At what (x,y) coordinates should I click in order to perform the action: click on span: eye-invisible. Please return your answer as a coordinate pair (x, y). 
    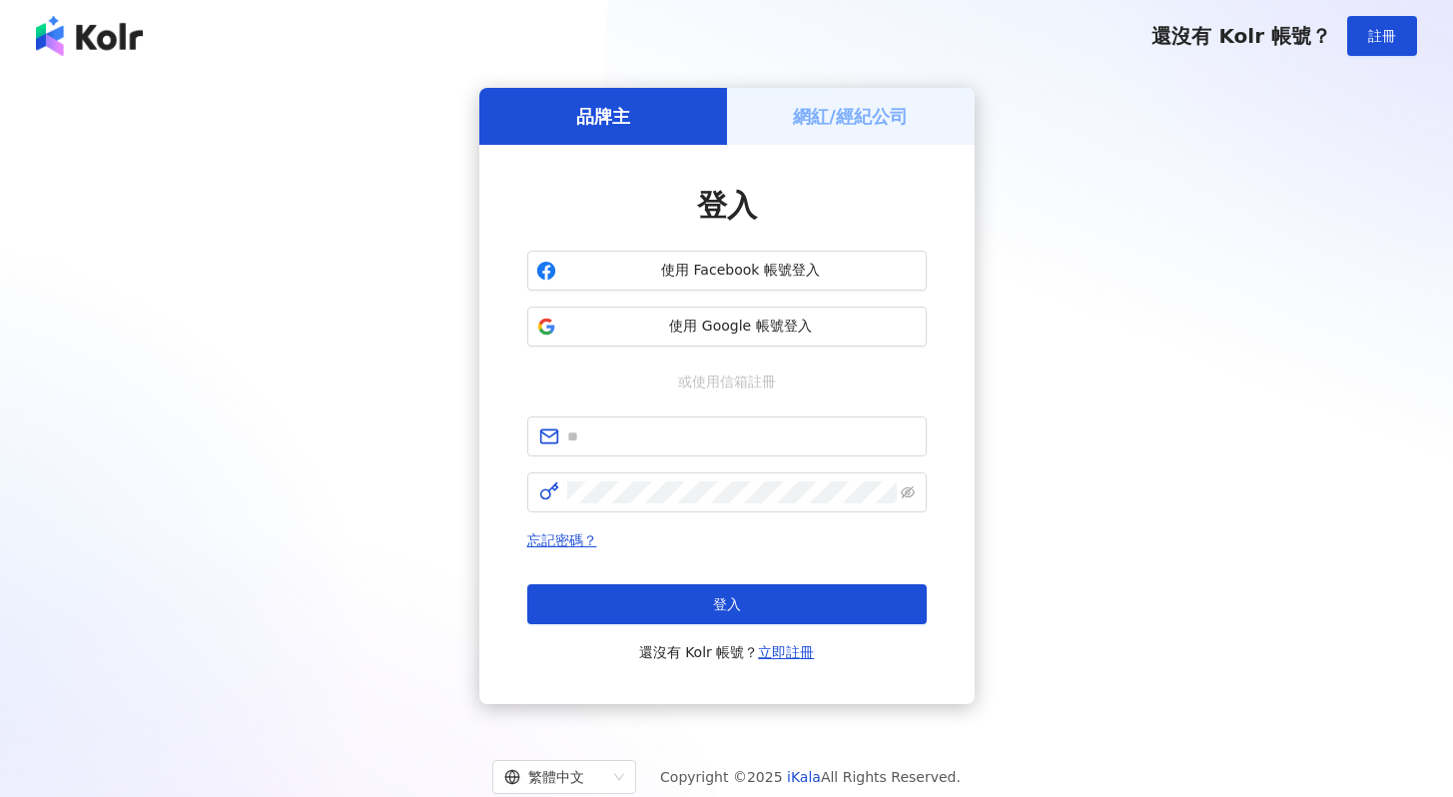
    Looking at the image, I should click on (908, 492).